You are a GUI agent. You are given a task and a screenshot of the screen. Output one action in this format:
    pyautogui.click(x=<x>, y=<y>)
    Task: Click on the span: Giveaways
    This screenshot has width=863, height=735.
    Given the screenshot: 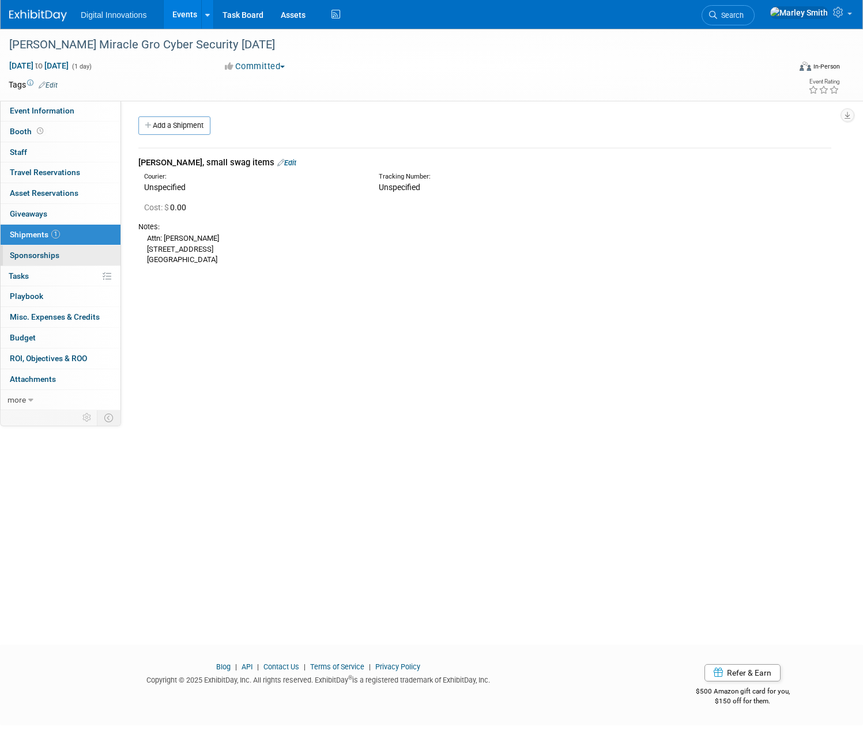 What is the action you would take?
    pyautogui.click(x=28, y=214)
    